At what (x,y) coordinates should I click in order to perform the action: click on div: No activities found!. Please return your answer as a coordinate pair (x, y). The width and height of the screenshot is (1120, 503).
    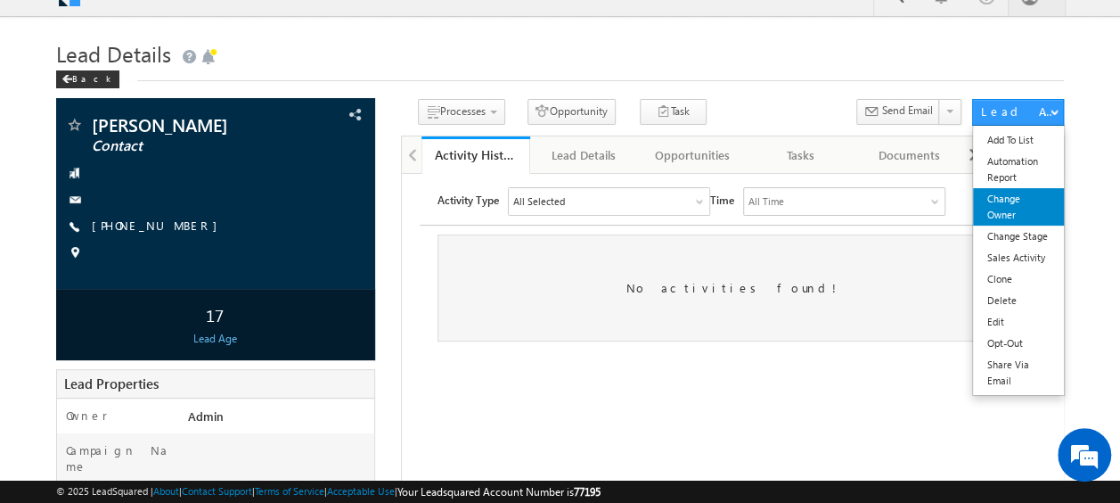
    Looking at the image, I should click on (331, 114).